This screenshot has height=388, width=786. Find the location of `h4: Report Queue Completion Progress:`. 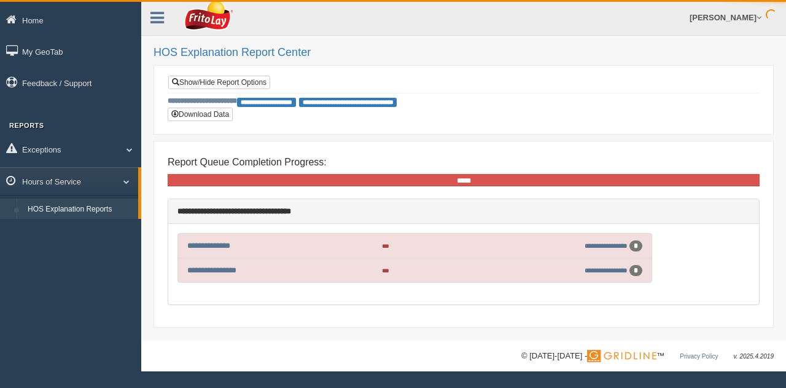

h4: Report Queue Completion Progress: is located at coordinates (464, 162).